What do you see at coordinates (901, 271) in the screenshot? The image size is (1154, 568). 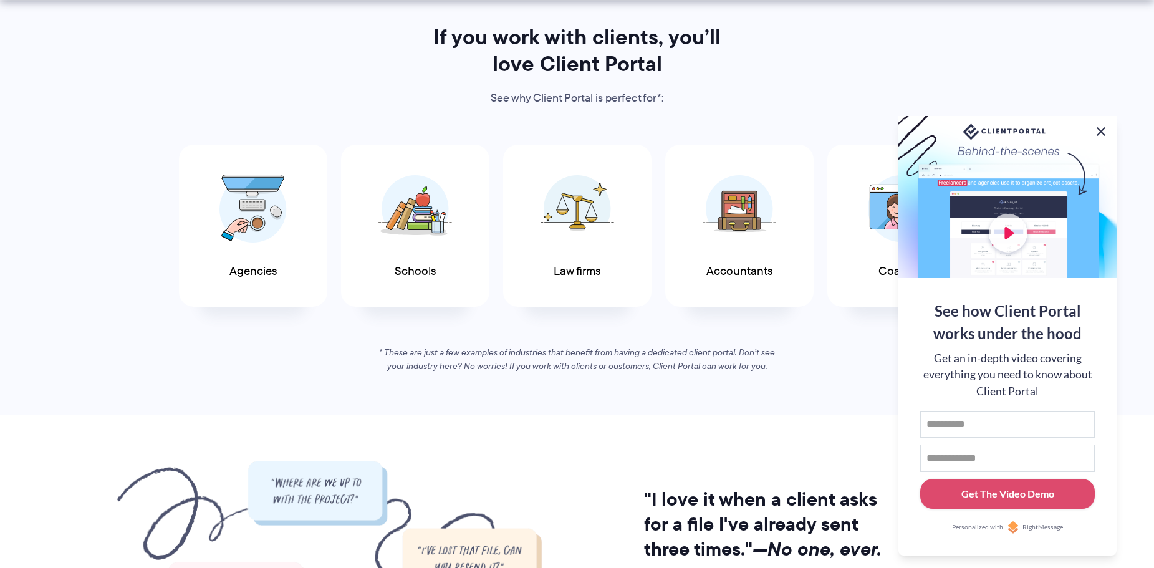 I see `span: Coaches` at bounding box center [901, 271].